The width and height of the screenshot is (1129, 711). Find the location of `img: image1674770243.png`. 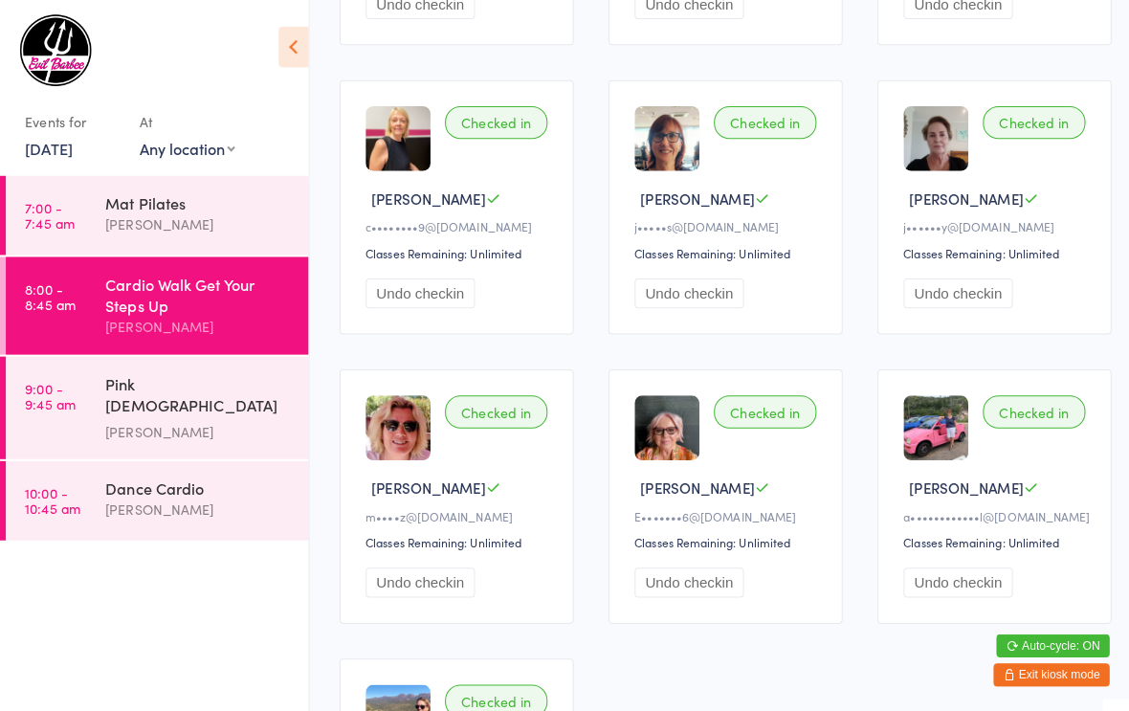

img: image1674770243.png is located at coordinates (393, 137).